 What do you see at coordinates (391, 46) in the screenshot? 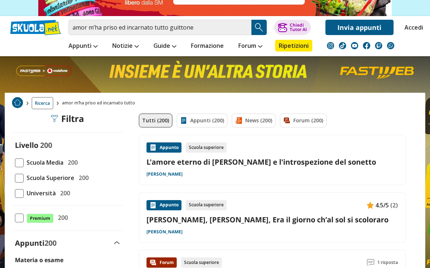
I see `img: WhatsApp` at bounding box center [391, 46].